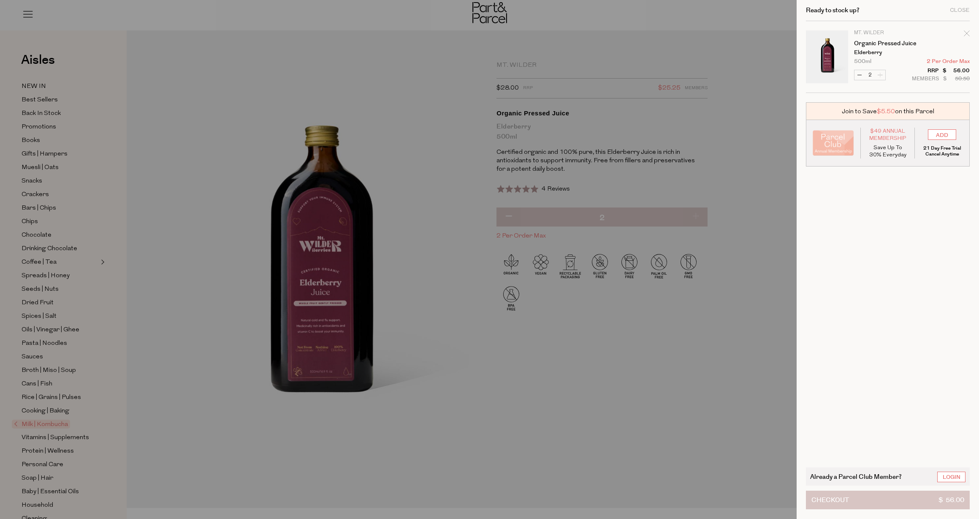  Describe the element at coordinates (863, 61) in the screenshot. I see `span: 500ml` at that location.